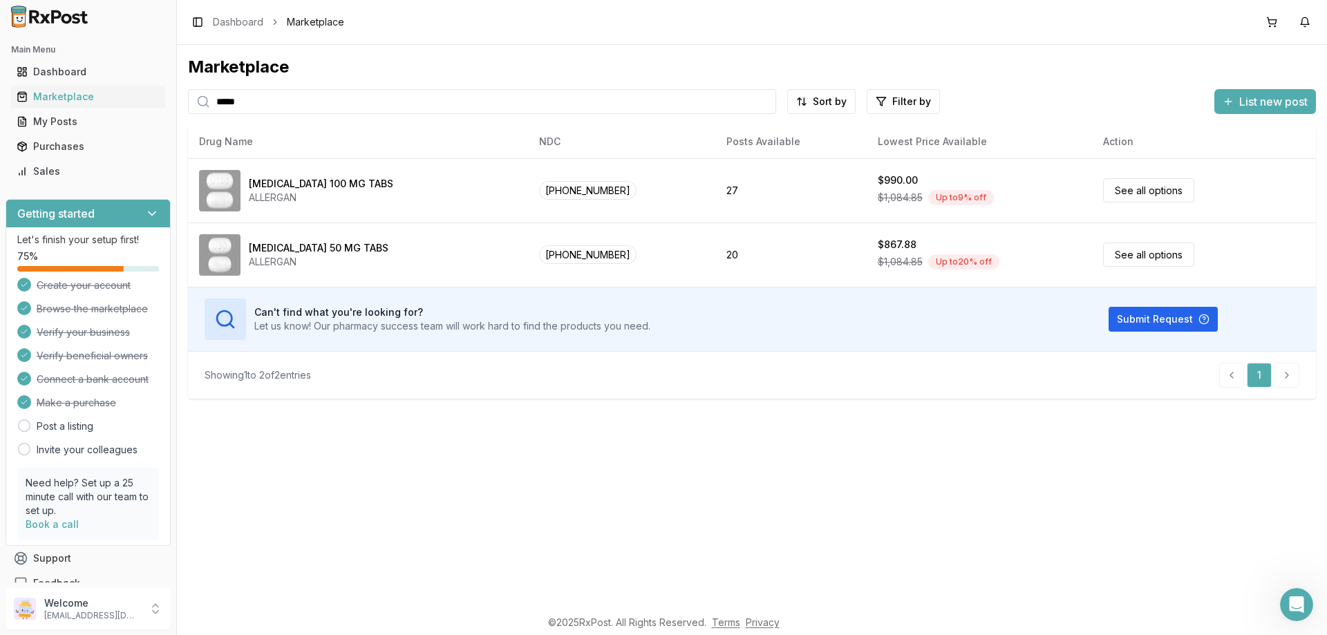  What do you see at coordinates (88, 171) in the screenshot?
I see `div: Sales` at bounding box center [88, 171].